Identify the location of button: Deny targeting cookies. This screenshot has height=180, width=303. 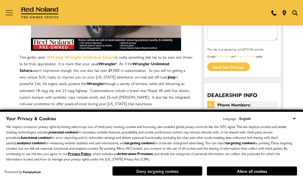
(157, 171).